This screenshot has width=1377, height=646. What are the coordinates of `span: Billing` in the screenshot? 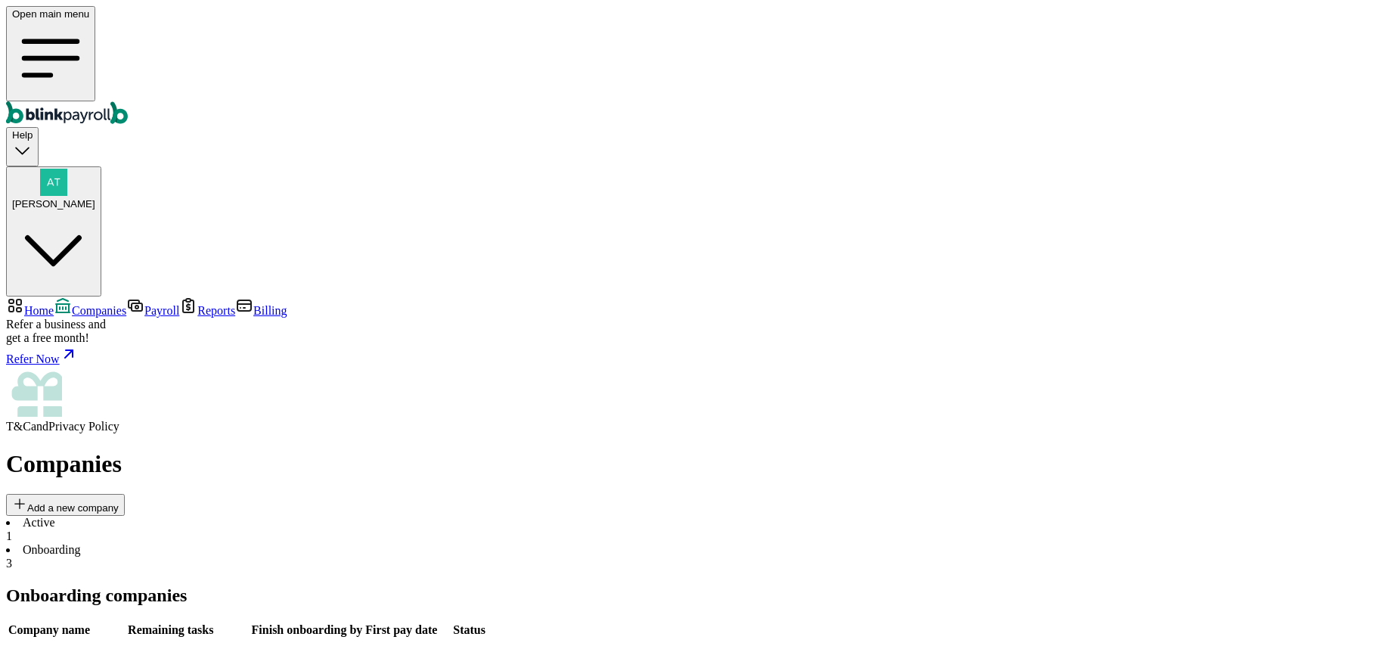 It's located at (270, 310).